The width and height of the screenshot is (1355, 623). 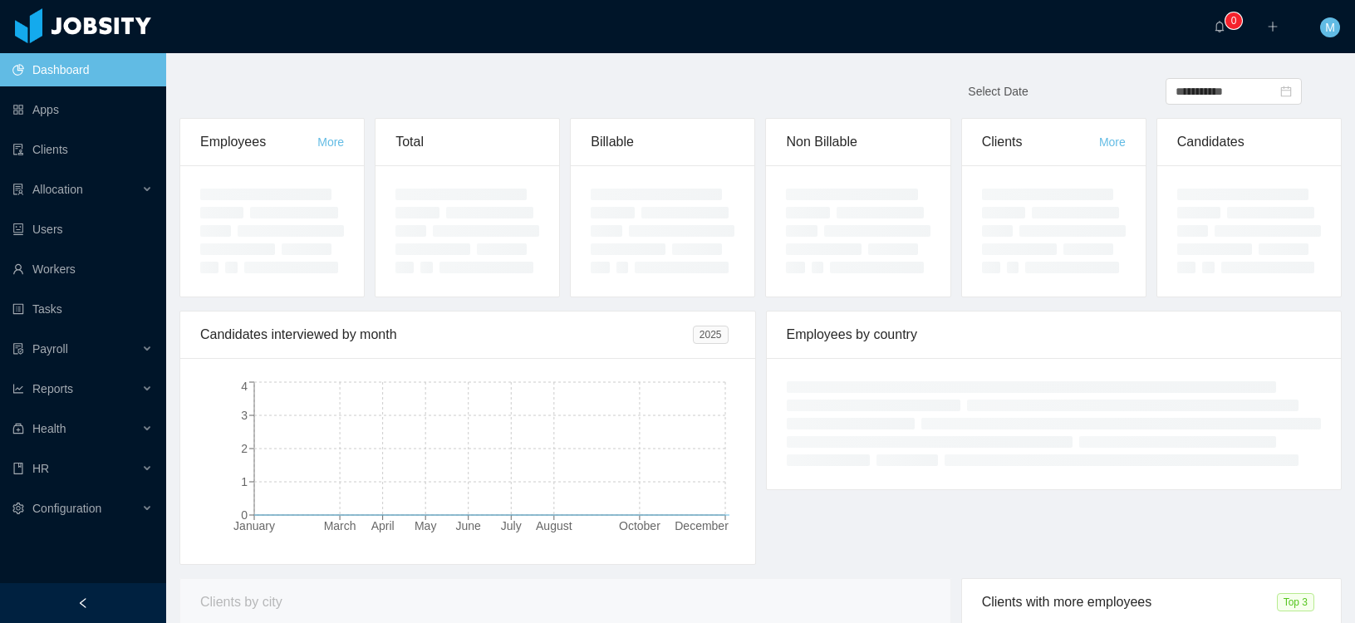 What do you see at coordinates (857, 142) in the screenshot?
I see `div: Non Billable` at bounding box center [857, 142].